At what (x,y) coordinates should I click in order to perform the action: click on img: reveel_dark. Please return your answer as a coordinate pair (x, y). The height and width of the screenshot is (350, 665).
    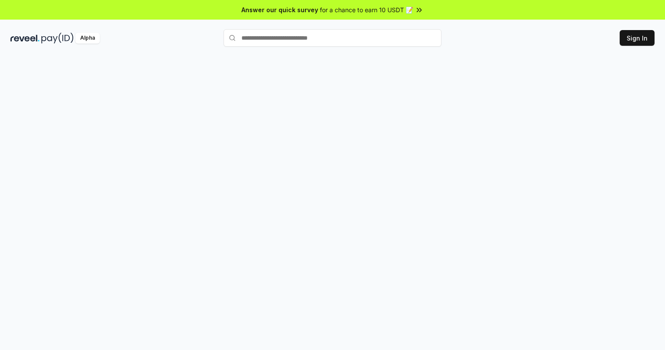
    Looking at the image, I should click on (25, 38).